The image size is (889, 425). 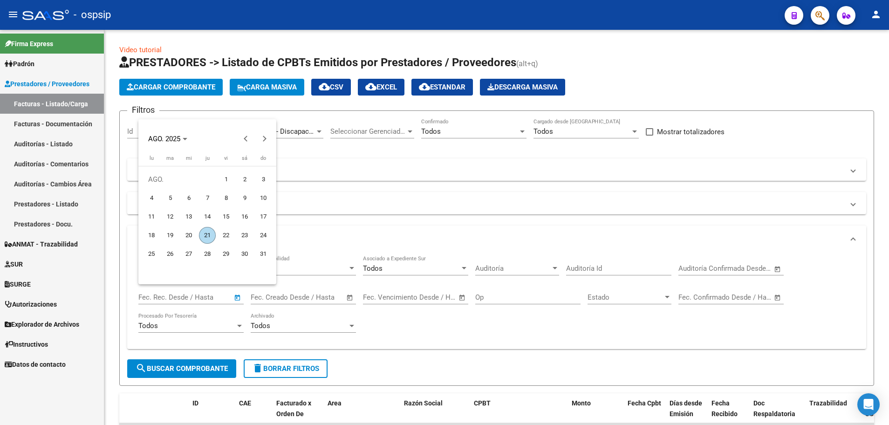 What do you see at coordinates (207, 235) in the screenshot?
I see `button: 21 de agosto de 2025` at bounding box center [207, 235].